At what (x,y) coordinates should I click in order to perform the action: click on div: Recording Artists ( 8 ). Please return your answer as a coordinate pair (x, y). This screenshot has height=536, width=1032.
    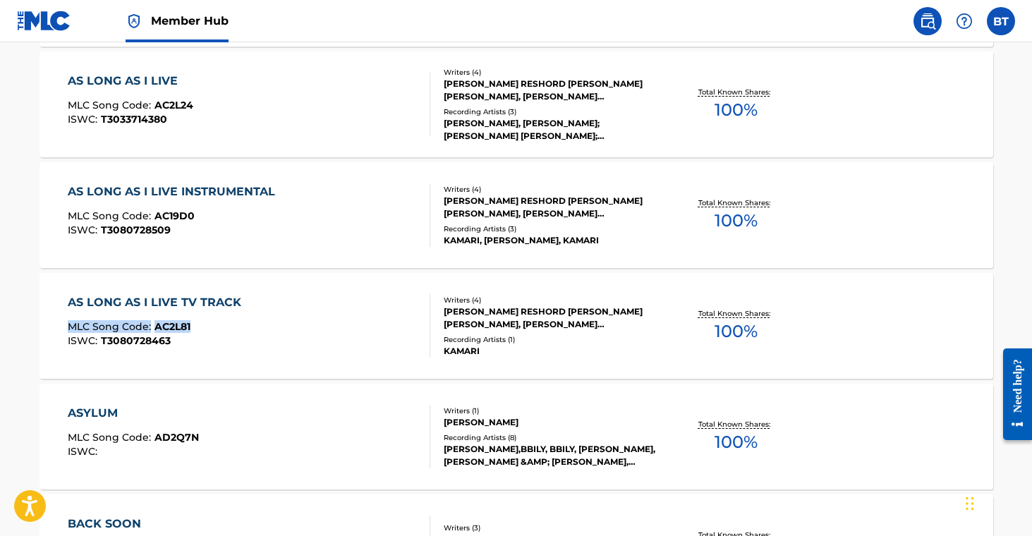
    Looking at the image, I should click on (550, 437).